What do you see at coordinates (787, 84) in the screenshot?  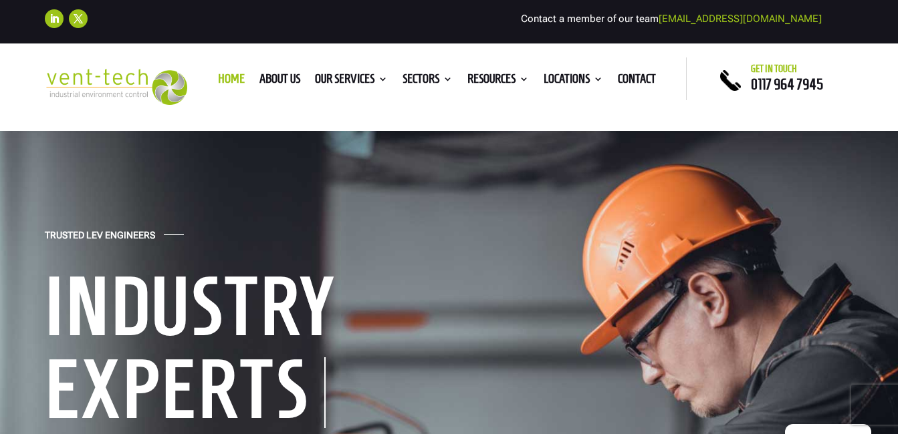 I see `a: 0117 964 7945` at bounding box center [787, 84].